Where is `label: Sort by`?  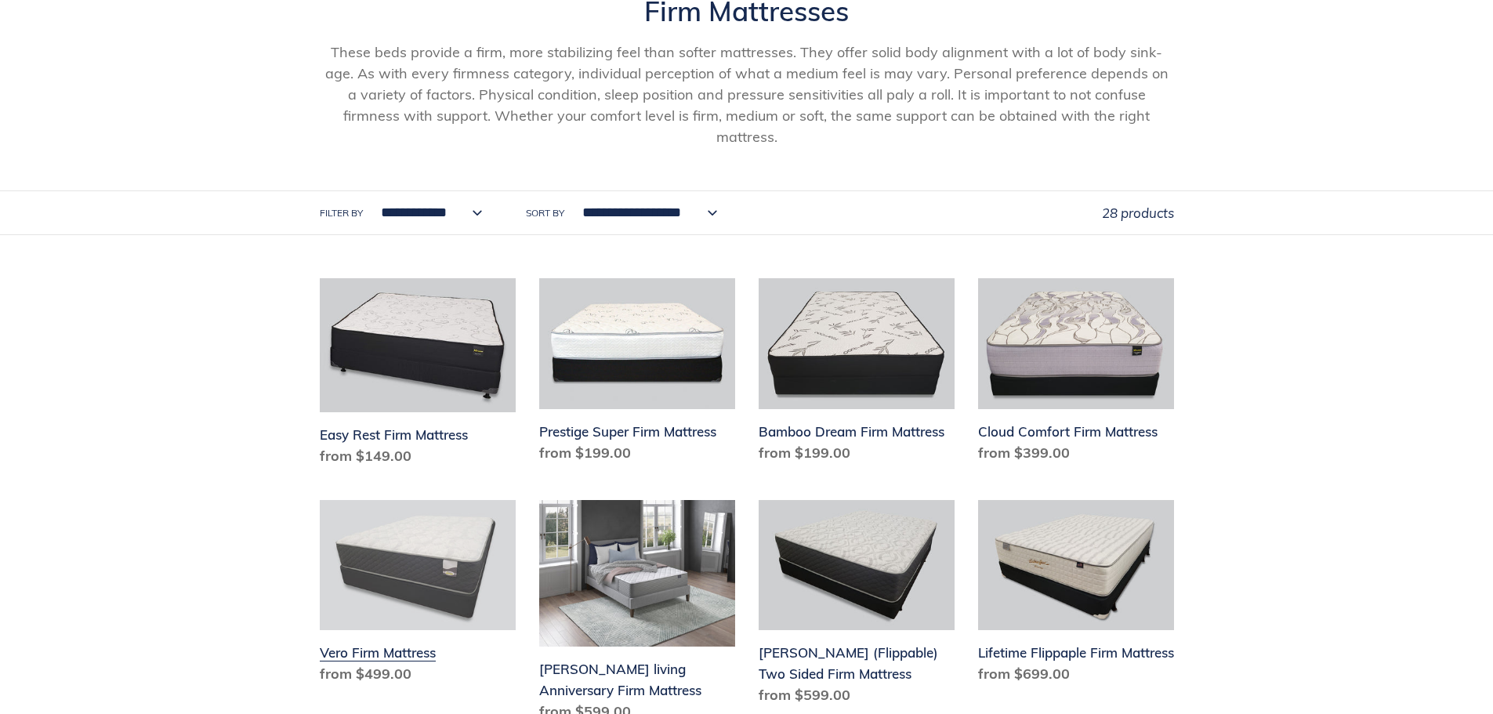 label: Sort by is located at coordinates (545, 213).